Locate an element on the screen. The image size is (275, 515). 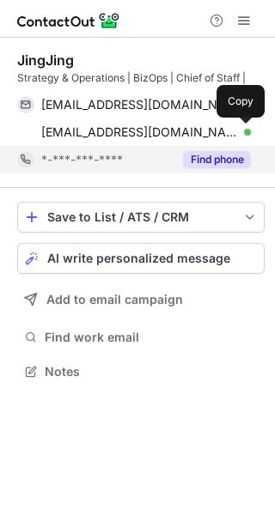
button: Add to email campaign is located at coordinates (141, 300).